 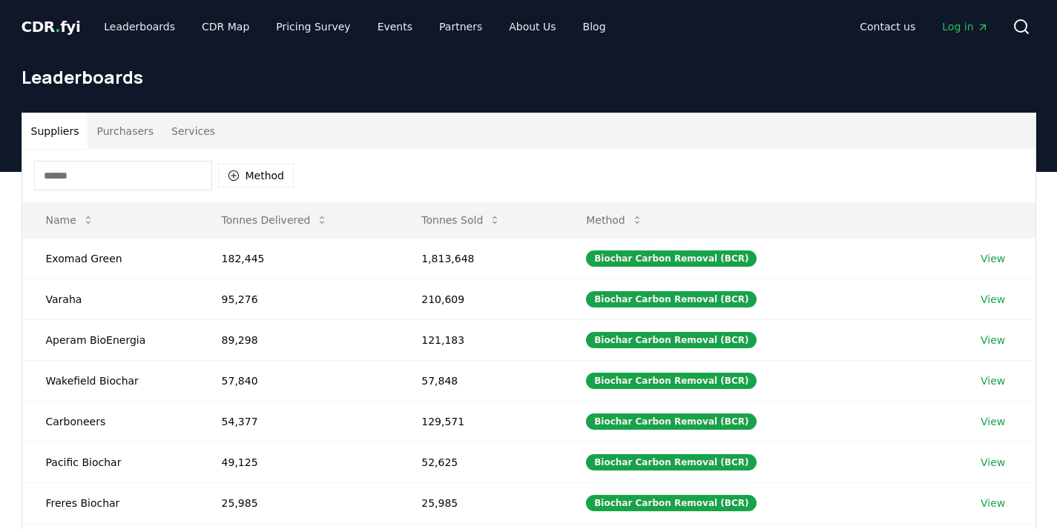 I want to click on span: Log in, so click(x=965, y=27).